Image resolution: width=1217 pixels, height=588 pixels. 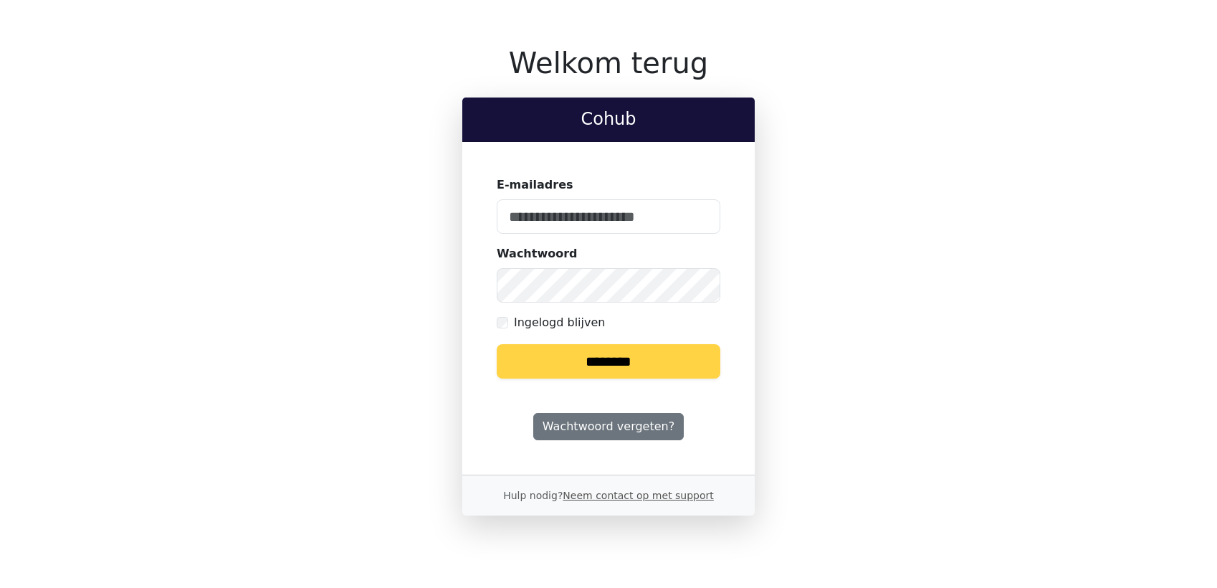 What do you see at coordinates (609, 427) in the screenshot?
I see `a: Wachtwoord vergeten?` at bounding box center [609, 427].